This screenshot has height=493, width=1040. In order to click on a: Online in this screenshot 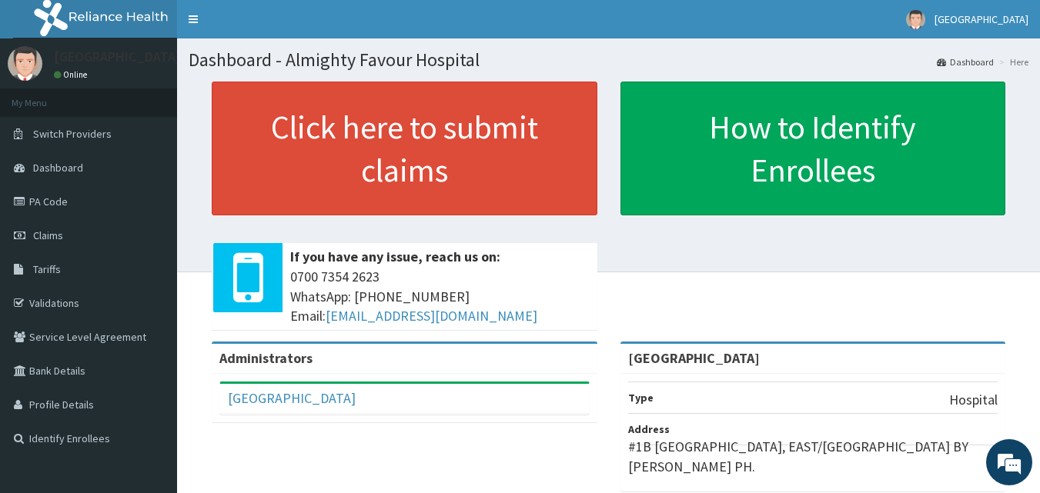, I will do `click(72, 75)`.